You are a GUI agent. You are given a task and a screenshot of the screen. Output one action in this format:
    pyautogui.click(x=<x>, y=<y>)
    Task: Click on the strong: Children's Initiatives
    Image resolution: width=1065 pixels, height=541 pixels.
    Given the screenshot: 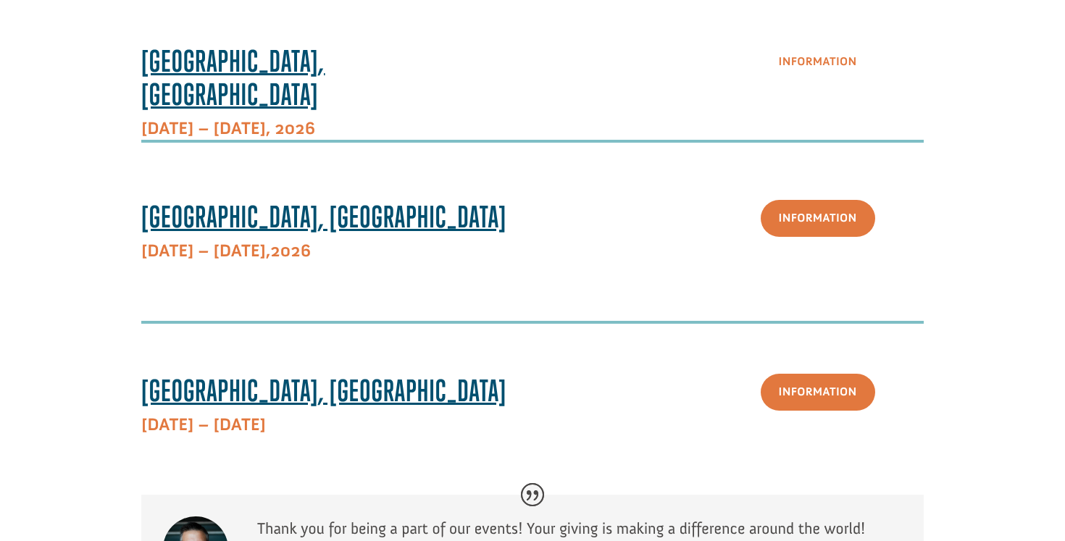 What is the action you would take?
    pyautogui.click(x=75, y=49)
    